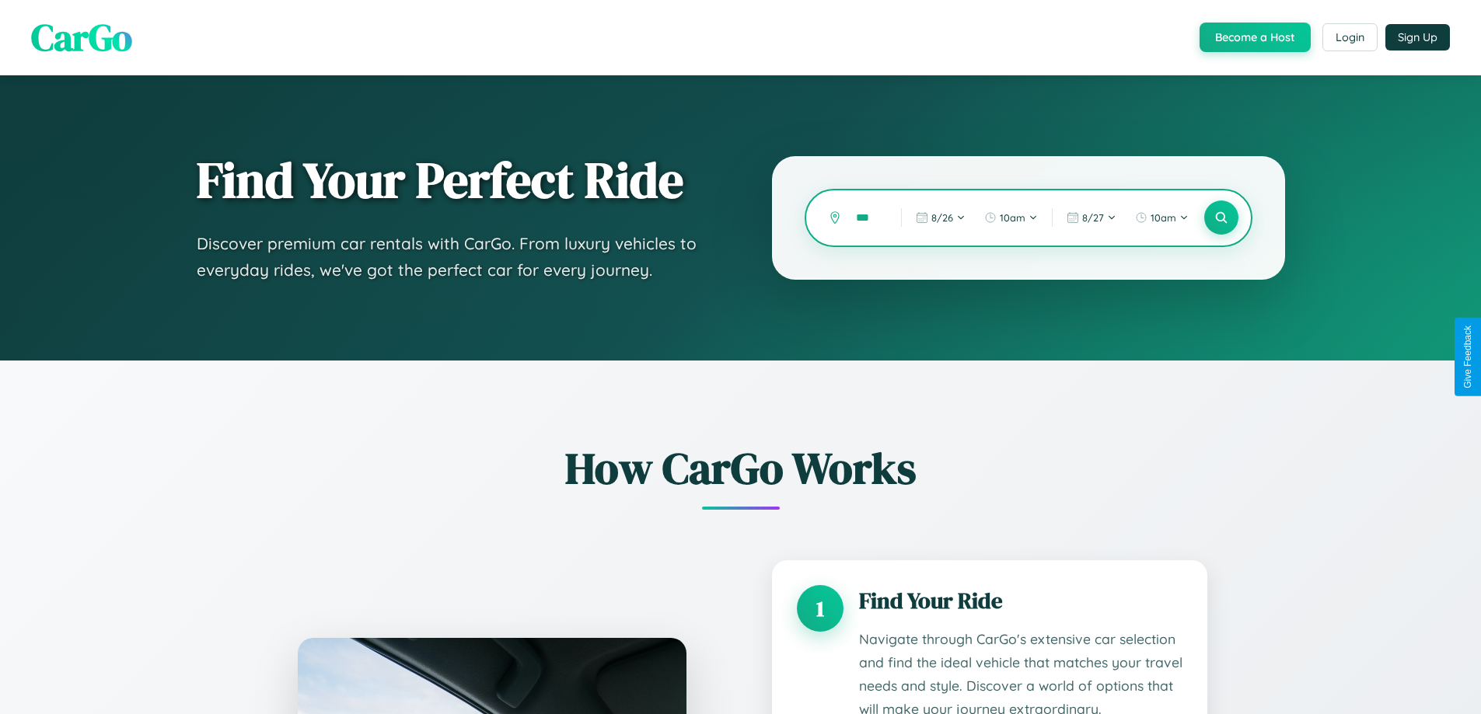 The height and width of the screenshot is (714, 1481). Describe the element at coordinates (741, 468) in the screenshot. I see `h2: How CarGo Works` at that location.